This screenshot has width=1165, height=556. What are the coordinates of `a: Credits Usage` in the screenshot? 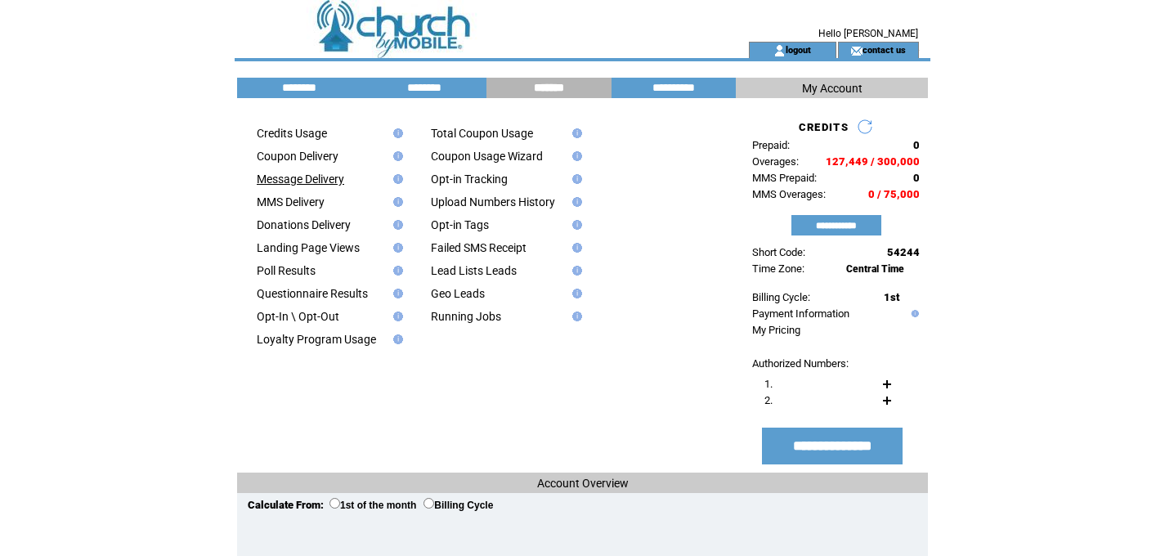 It's located at (292, 133).